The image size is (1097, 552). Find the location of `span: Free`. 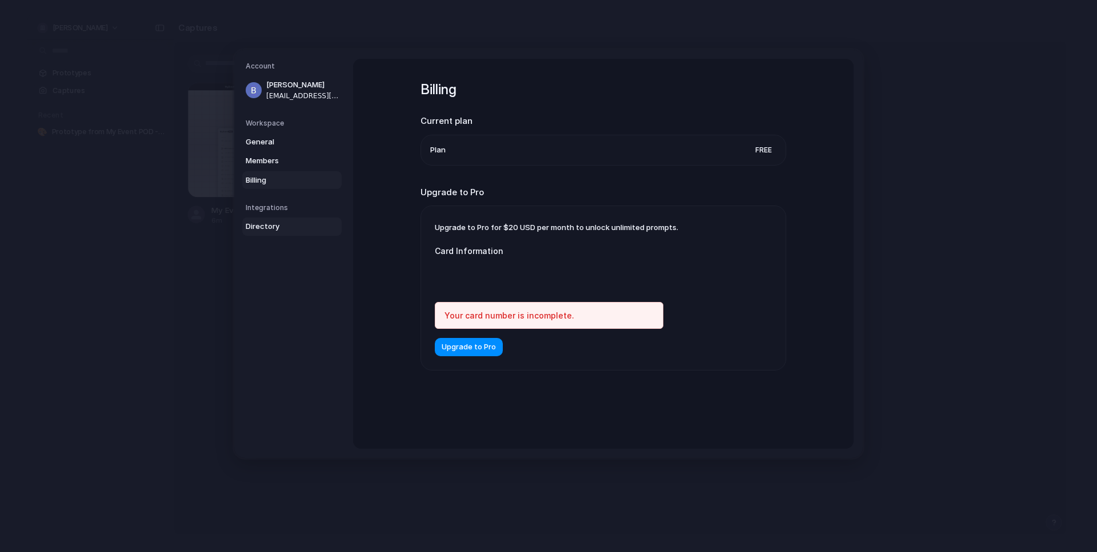

span: Free is located at coordinates (763, 150).